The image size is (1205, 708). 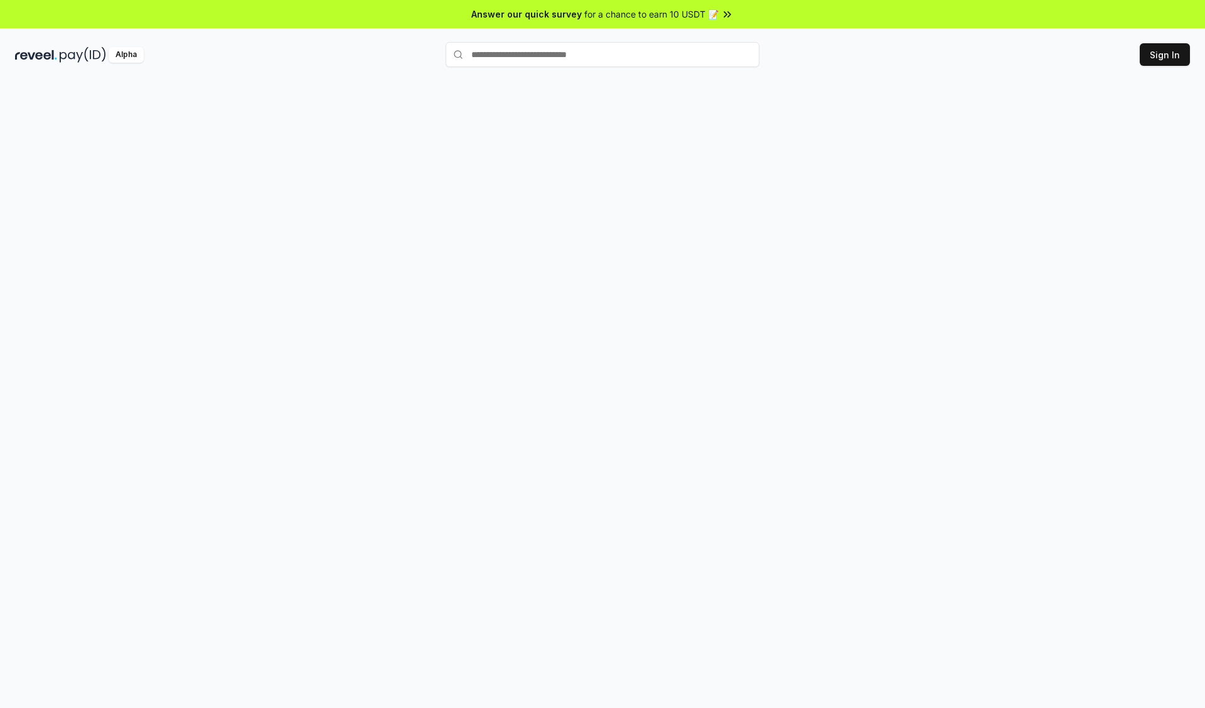 What do you see at coordinates (526, 14) in the screenshot?
I see `span: Answer our quick survey` at bounding box center [526, 14].